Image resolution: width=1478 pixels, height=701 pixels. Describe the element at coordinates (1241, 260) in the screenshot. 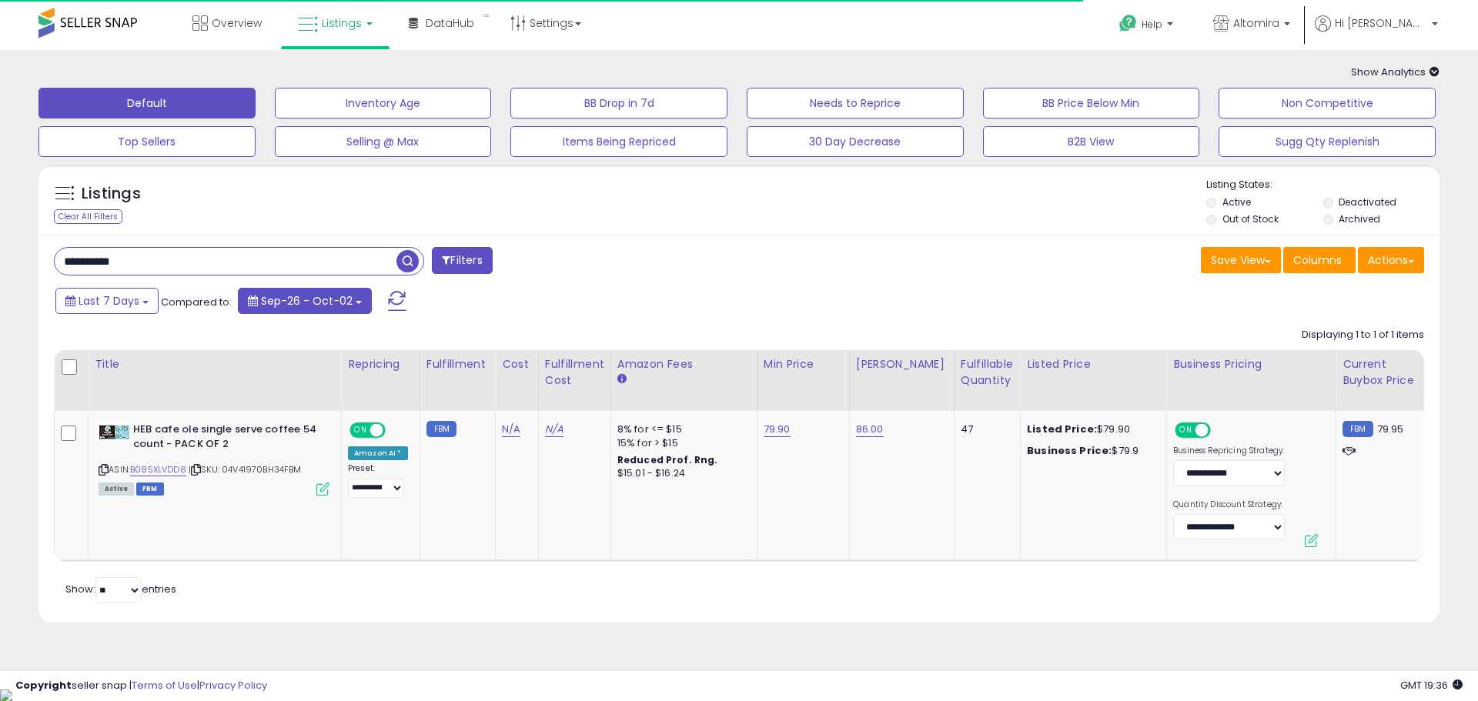

I see `button: Save View` at that location.